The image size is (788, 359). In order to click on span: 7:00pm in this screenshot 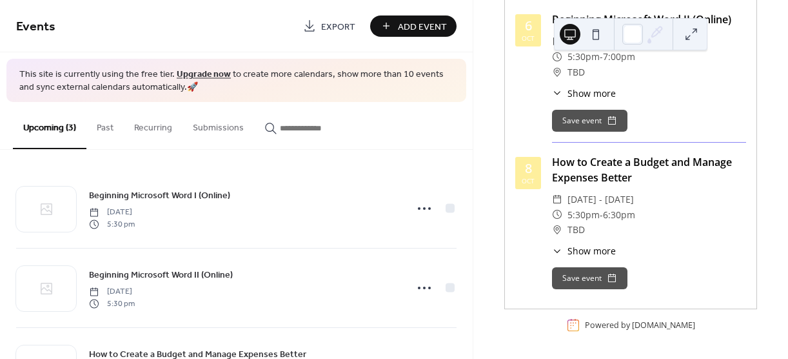, I will do `click(619, 57)`.